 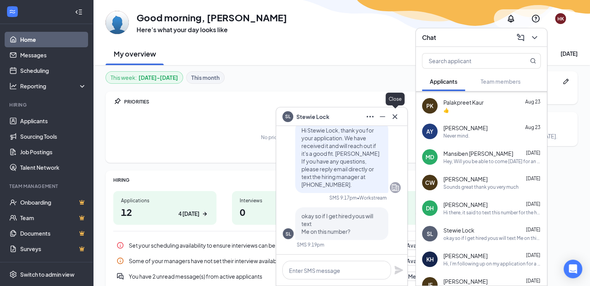 I want to click on h3: Chat, so click(x=429, y=38).